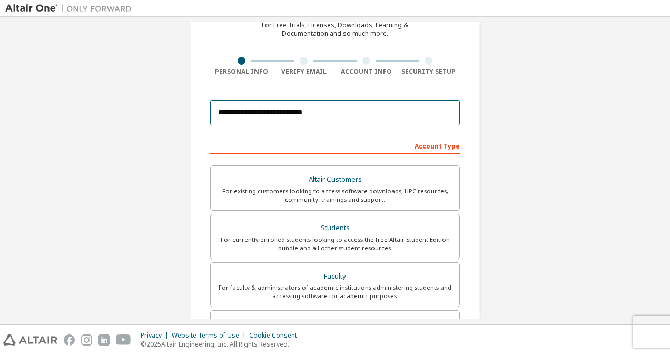 The image size is (670, 355). What do you see at coordinates (276, 335) in the screenshot?
I see `div: Cookie Consent` at bounding box center [276, 335].